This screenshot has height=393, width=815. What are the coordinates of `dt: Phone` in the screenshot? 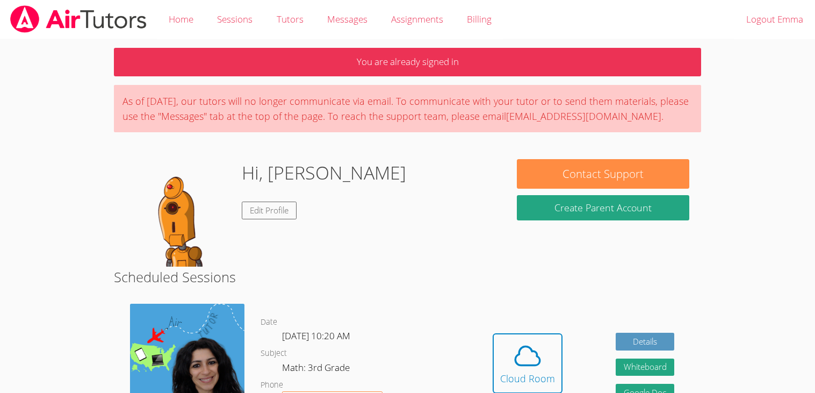 It's located at (272, 385).